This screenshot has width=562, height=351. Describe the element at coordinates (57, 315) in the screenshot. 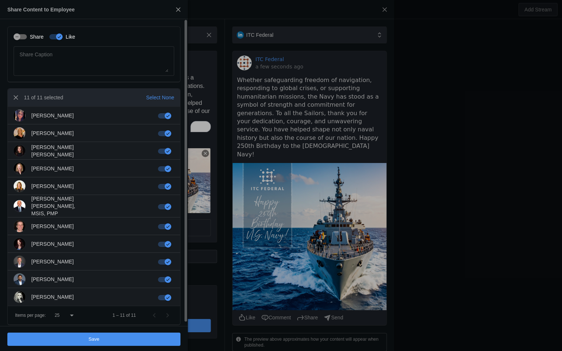

I see `span: 25` at that location.